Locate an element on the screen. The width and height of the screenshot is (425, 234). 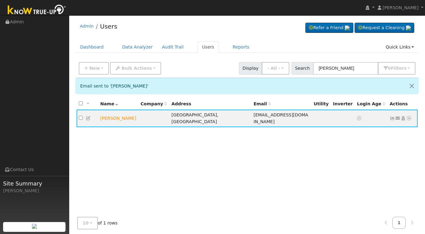
span: New is located at coordinates (94, 68).